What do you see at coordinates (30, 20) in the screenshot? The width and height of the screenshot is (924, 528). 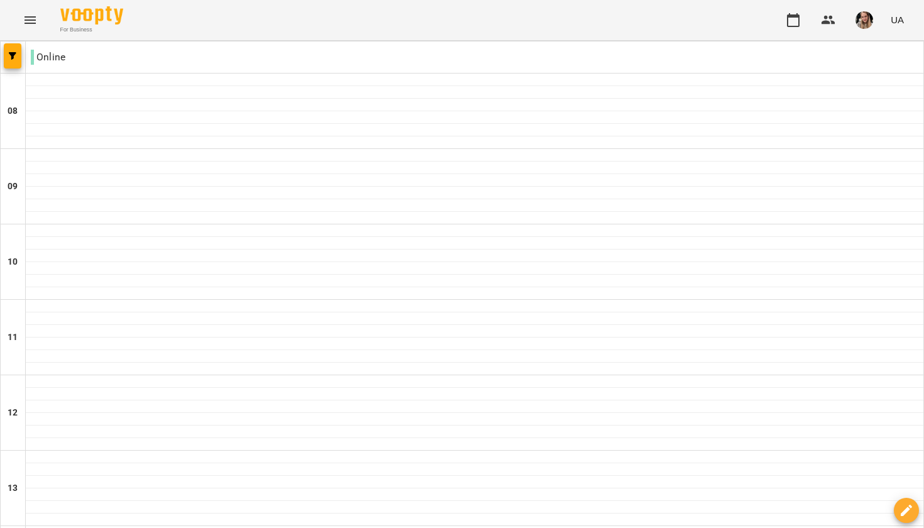 I see `button: Menu` at bounding box center [30, 20].